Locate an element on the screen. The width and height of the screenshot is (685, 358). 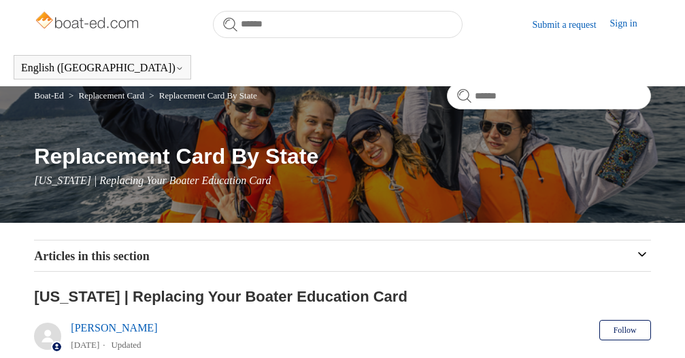
button: Follow Article is located at coordinates (625, 330).